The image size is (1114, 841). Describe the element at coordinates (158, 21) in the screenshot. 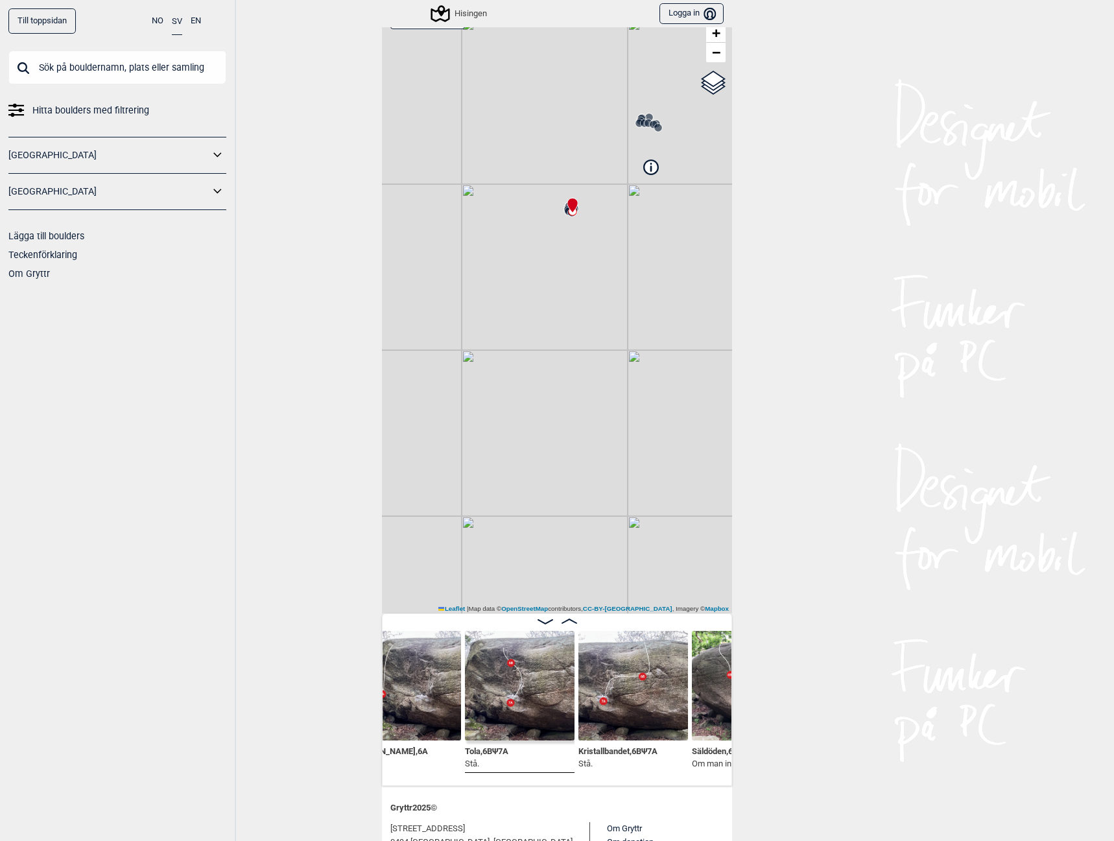

I see `button: NO` at that location.